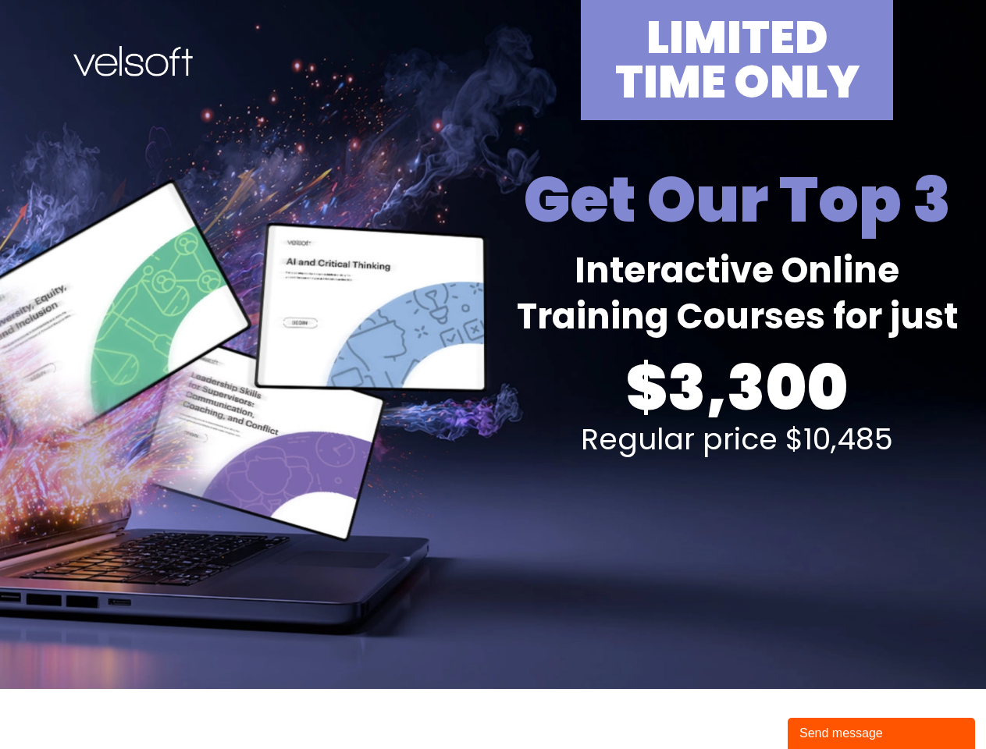 The width and height of the screenshot is (986, 749). What do you see at coordinates (737, 439) in the screenshot?
I see `h2: Regular price $10,485` at bounding box center [737, 439].